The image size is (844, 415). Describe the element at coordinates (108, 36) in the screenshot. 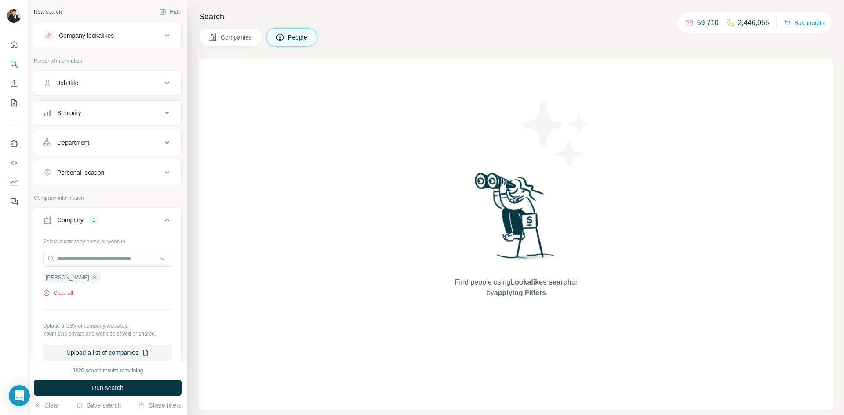

I see `button: Company lookalikes` at that location.